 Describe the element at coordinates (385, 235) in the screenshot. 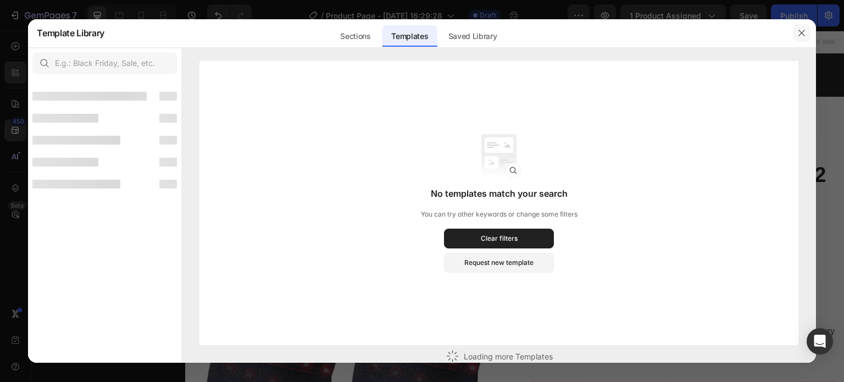

I see `div: $149.00` at that location.